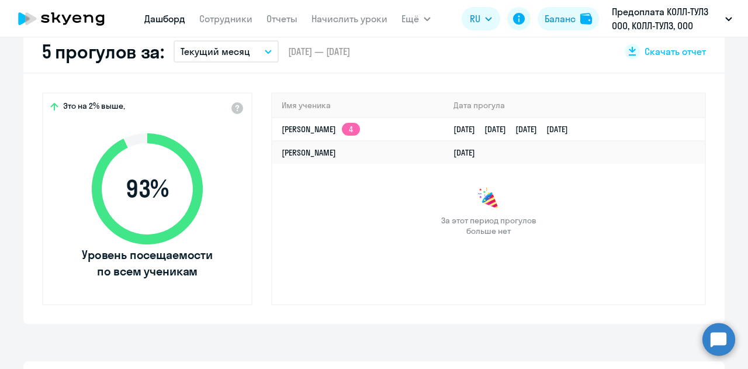 The height and width of the screenshot is (369, 748). I want to click on a: Отчеты, so click(282, 19).